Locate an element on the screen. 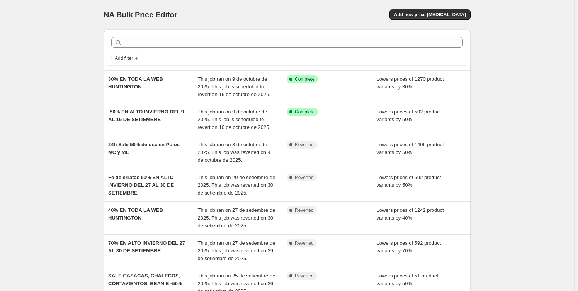 The height and width of the screenshot is (291, 578). span: Lowers prices of 51 product variants by 50% is located at coordinates (408, 280).